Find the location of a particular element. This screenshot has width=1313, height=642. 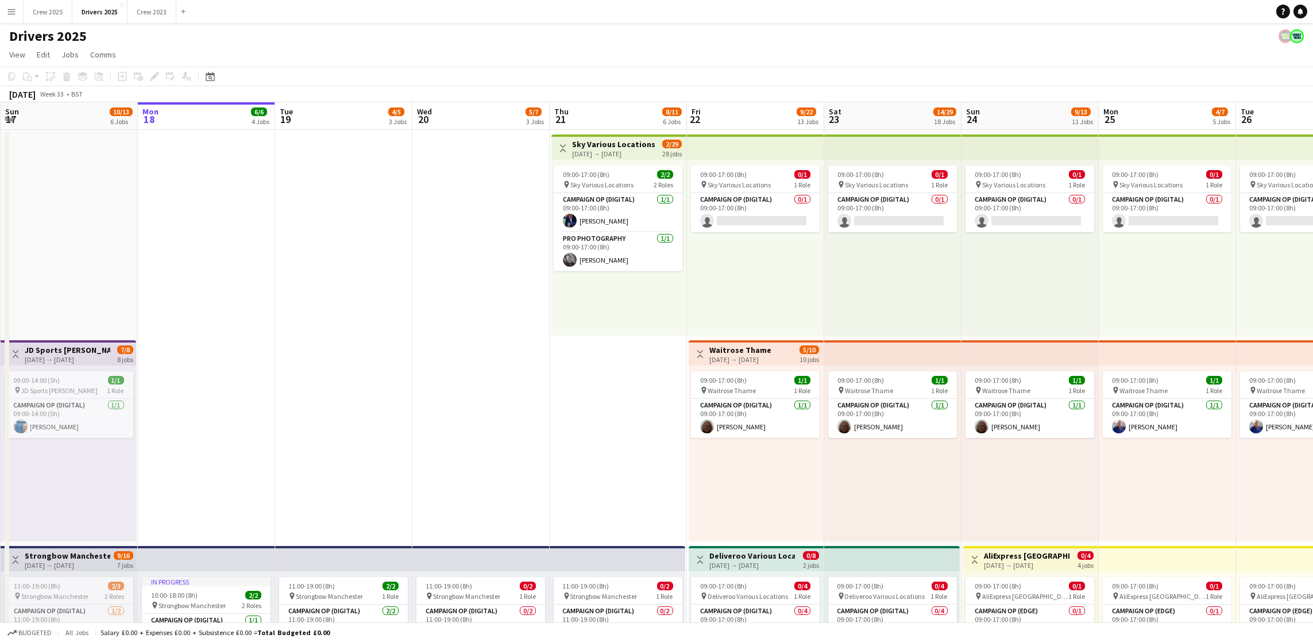

a: Comms is located at coordinates (103, 55).